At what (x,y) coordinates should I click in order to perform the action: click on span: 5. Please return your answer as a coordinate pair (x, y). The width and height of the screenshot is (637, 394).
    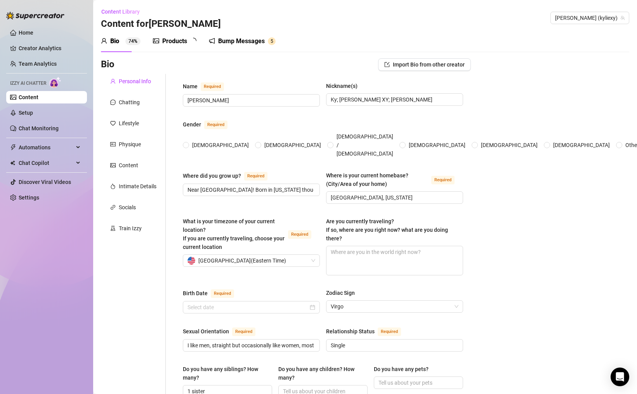
    Looking at the image, I should click on (272, 41).